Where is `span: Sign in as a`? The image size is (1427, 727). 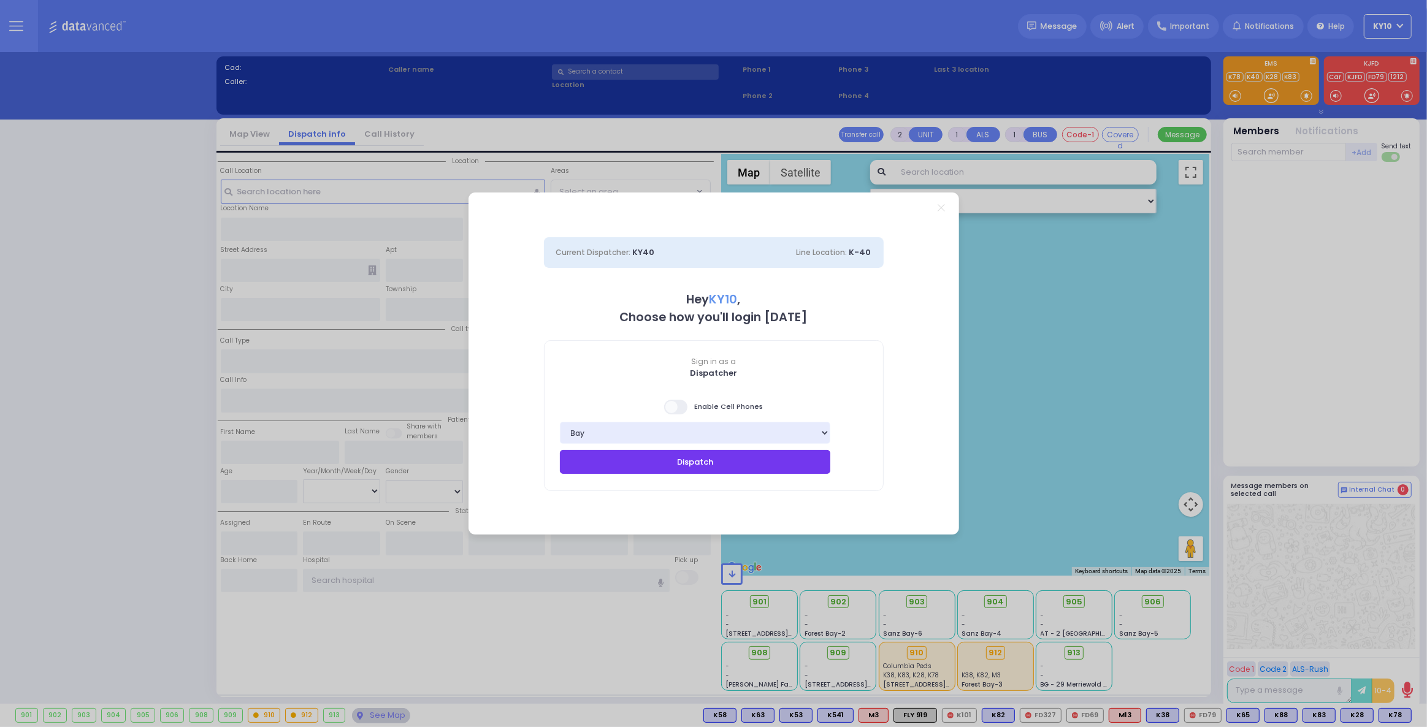 span: Sign in as a is located at coordinates (714, 362).